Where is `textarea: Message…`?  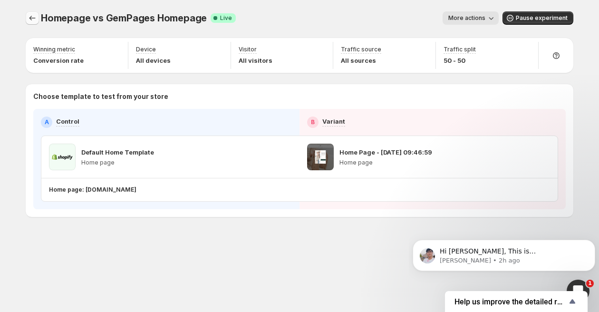 textarea: Message… is located at coordinates (95, 227).